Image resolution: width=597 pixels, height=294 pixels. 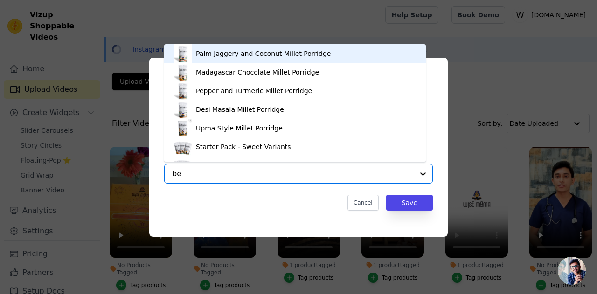 What do you see at coordinates (266, 166) in the screenshot?
I see `div: Family pack 1: Select any 3 and get 5% off` at bounding box center [266, 166].